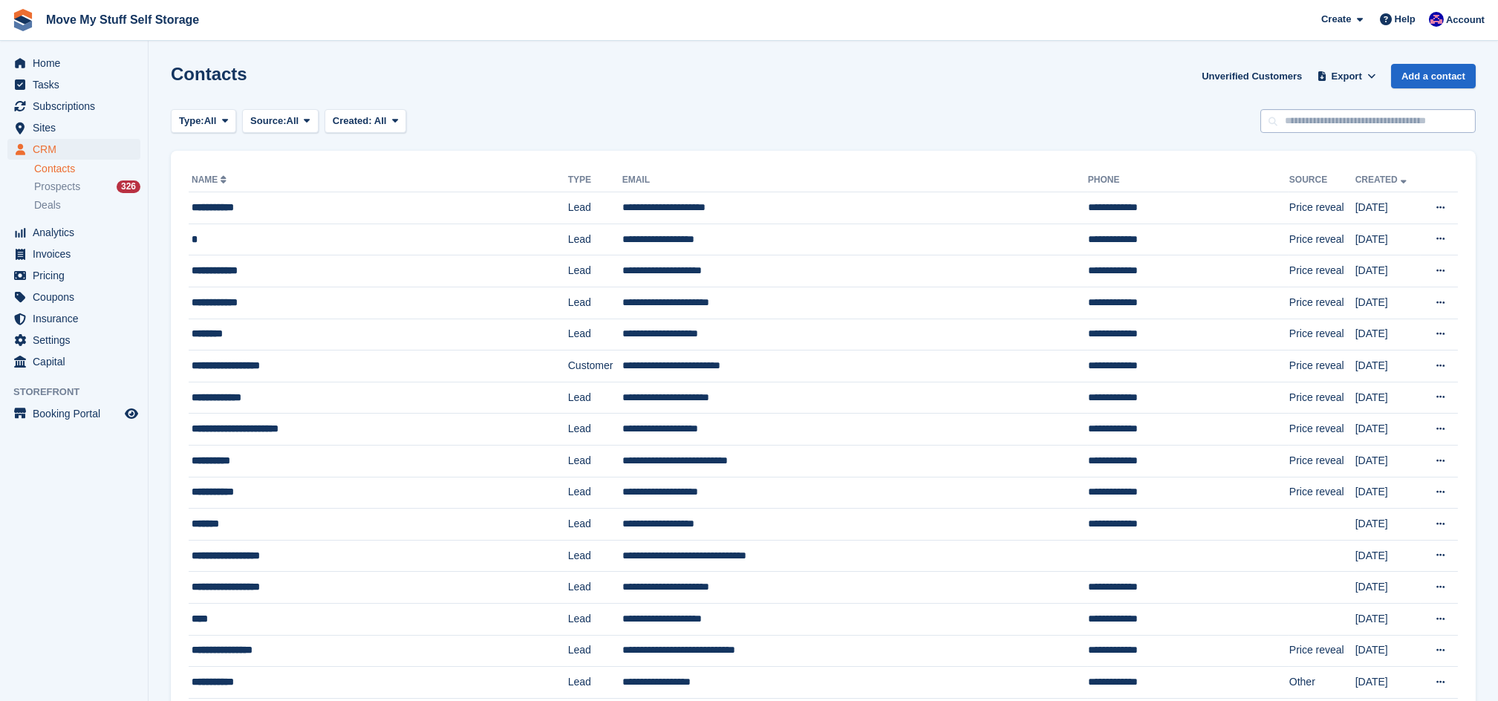 The width and height of the screenshot is (1498, 701). I want to click on span: Source:, so click(268, 121).